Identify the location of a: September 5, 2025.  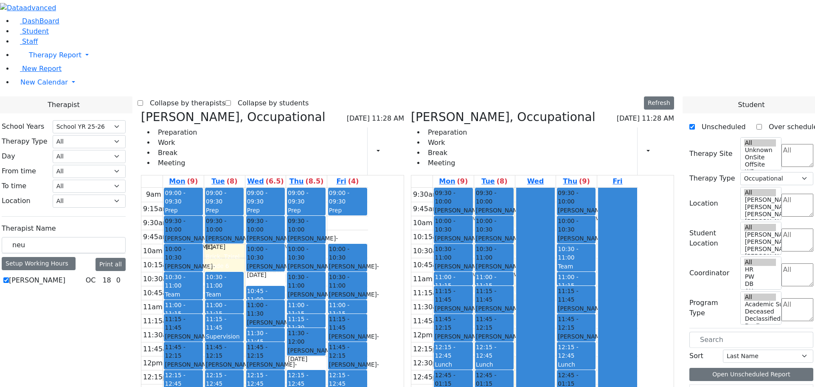
(618, 181).